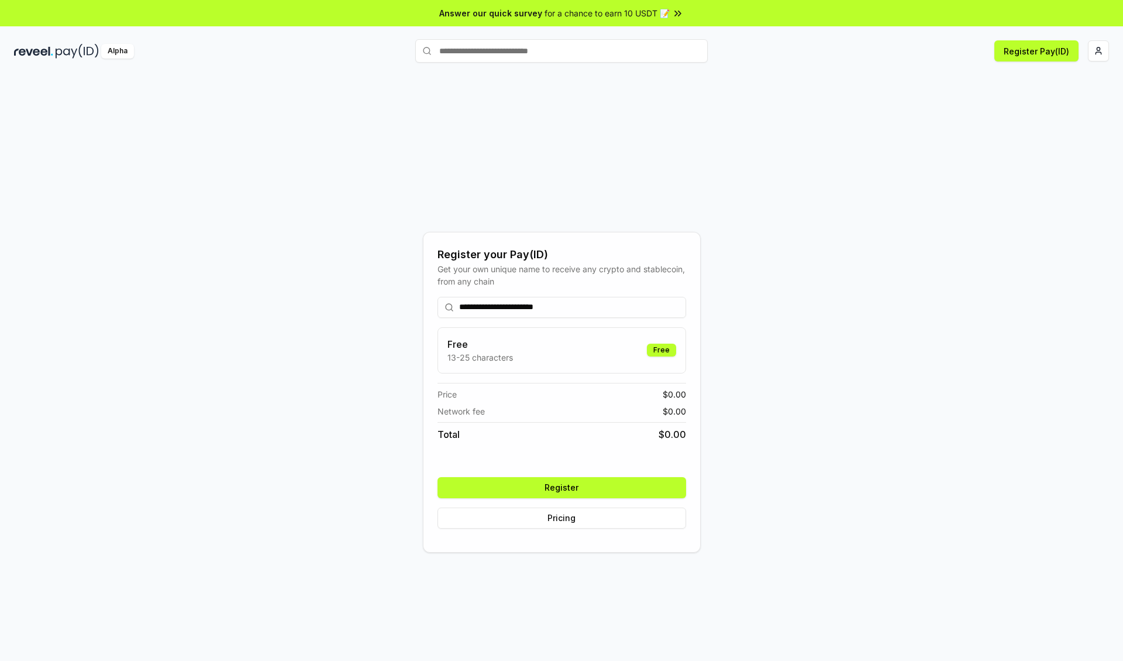 The width and height of the screenshot is (1123, 661). Describe the element at coordinates (607, 13) in the screenshot. I see `span: for a chance to earn 10 USDT 📝` at that location.